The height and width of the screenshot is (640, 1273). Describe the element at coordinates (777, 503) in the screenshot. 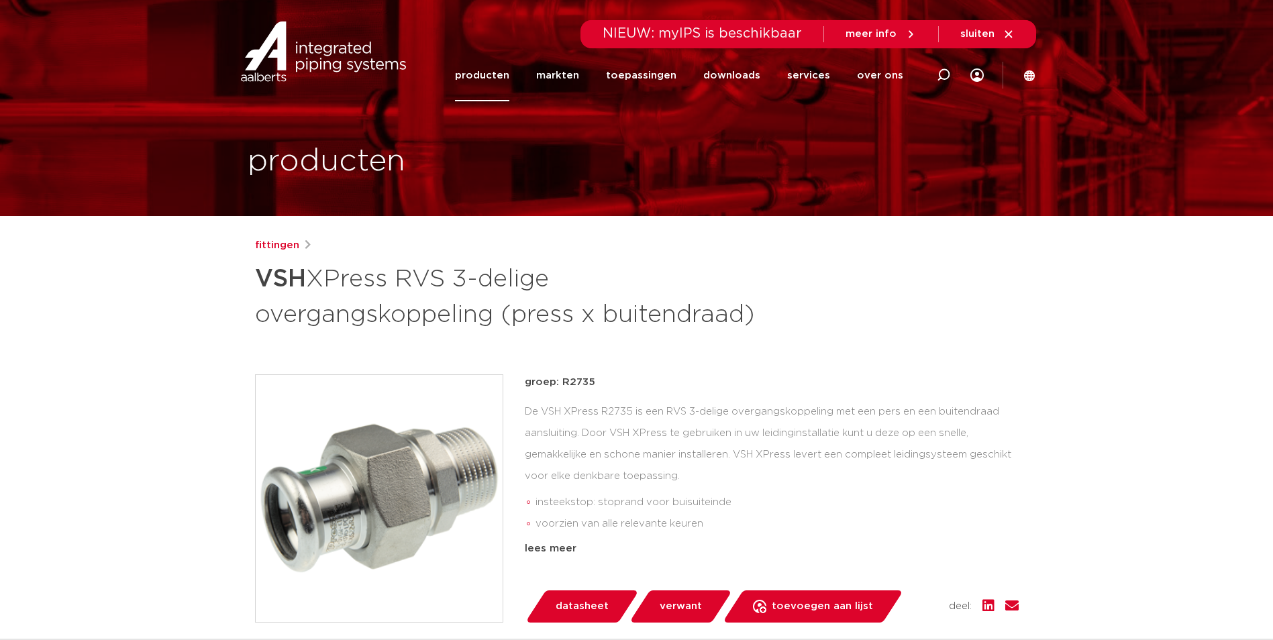

I see `li: insteekstop: stoprand voor buisuiteinde` at that location.